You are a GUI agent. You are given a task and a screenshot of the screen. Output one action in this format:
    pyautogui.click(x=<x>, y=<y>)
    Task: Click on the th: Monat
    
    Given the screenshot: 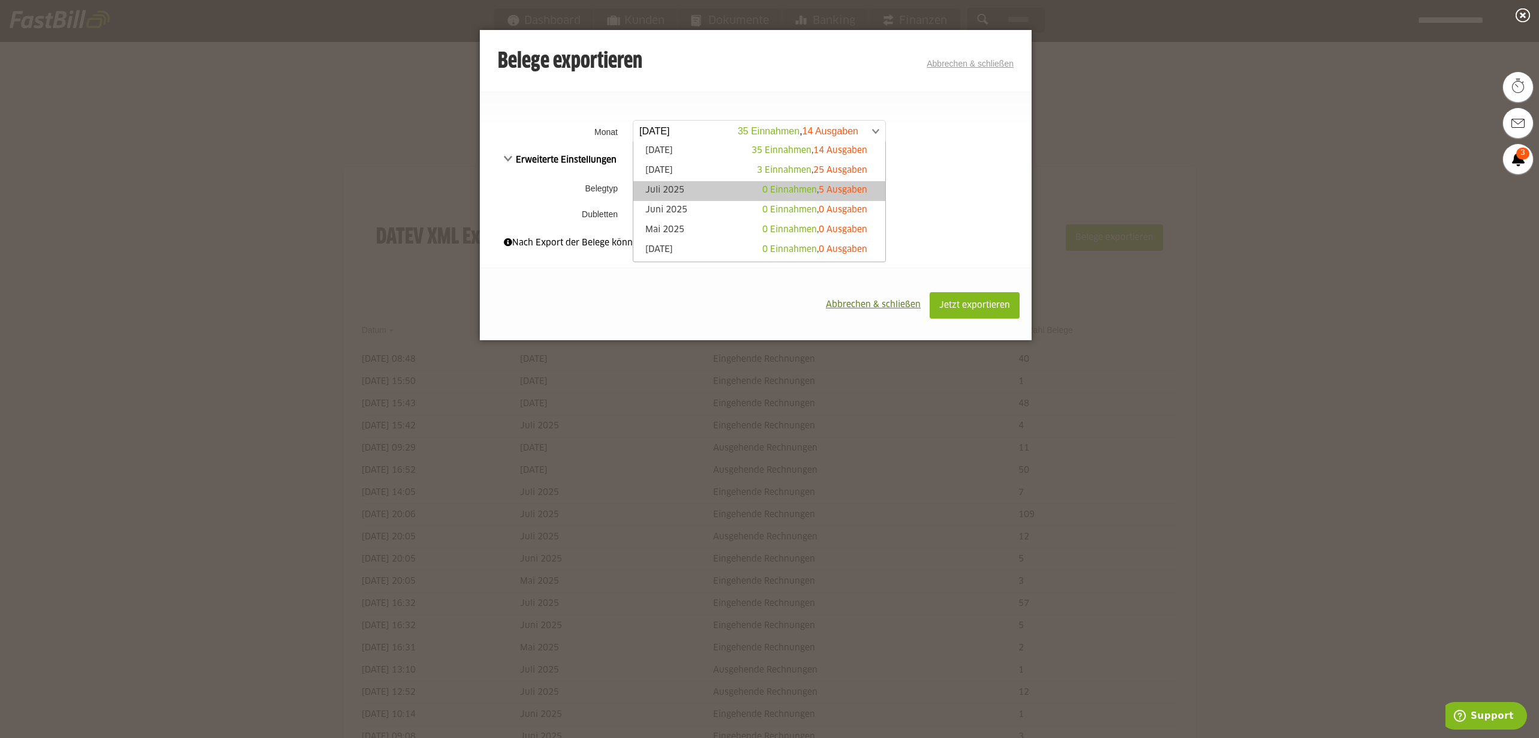 What is the action you would take?
    pyautogui.click(x=555, y=131)
    